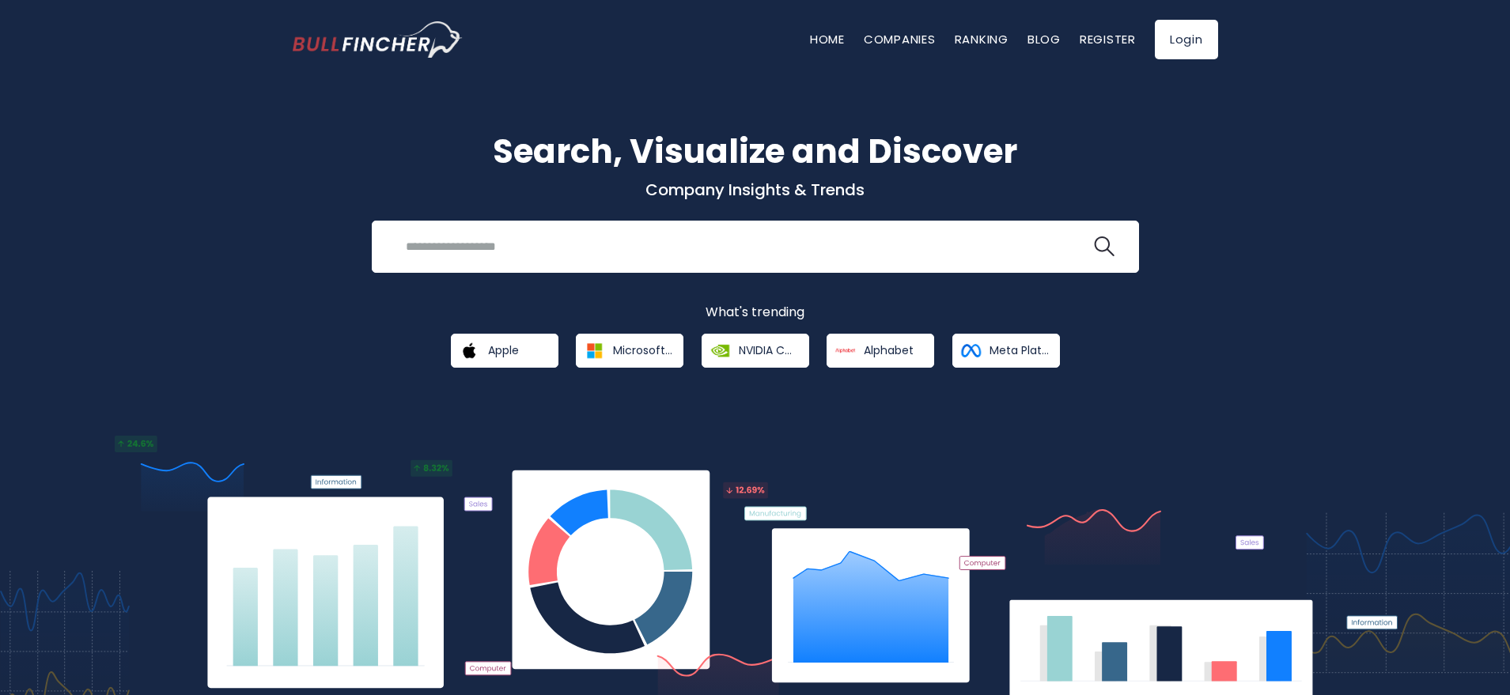 The height and width of the screenshot is (695, 1510). What do you see at coordinates (899, 39) in the screenshot?
I see `a: Companies` at bounding box center [899, 39].